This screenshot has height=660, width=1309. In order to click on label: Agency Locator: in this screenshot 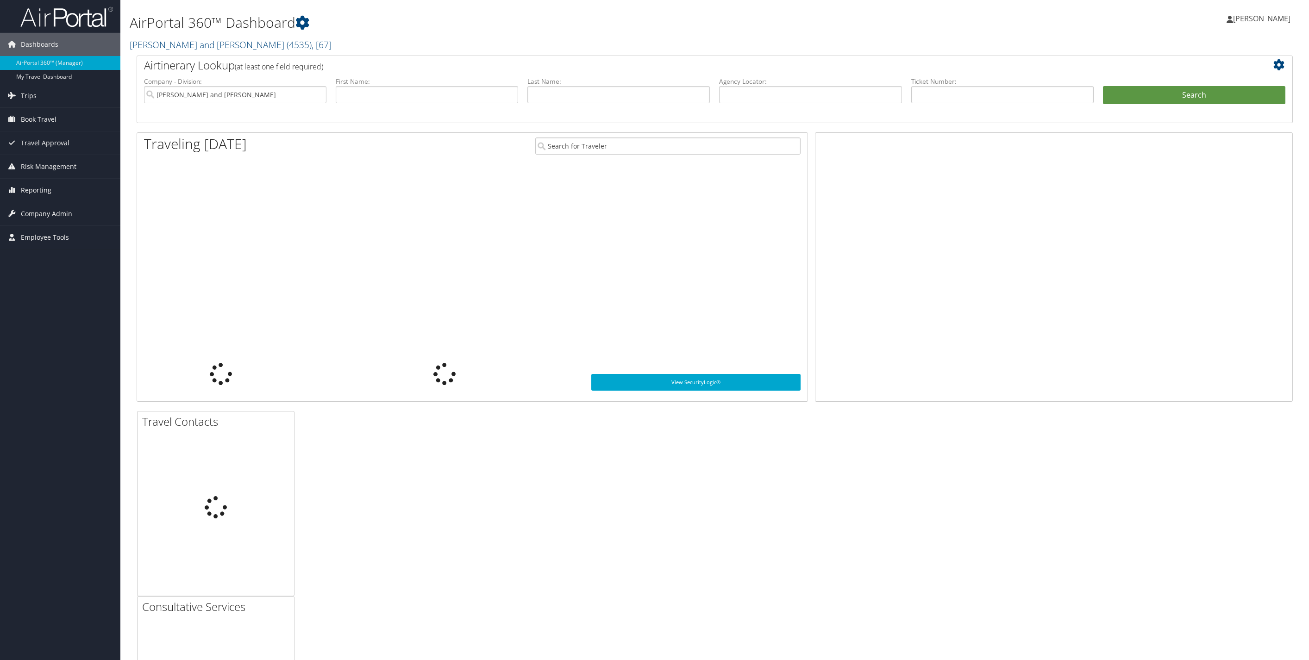, I will do `click(810, 81)`.